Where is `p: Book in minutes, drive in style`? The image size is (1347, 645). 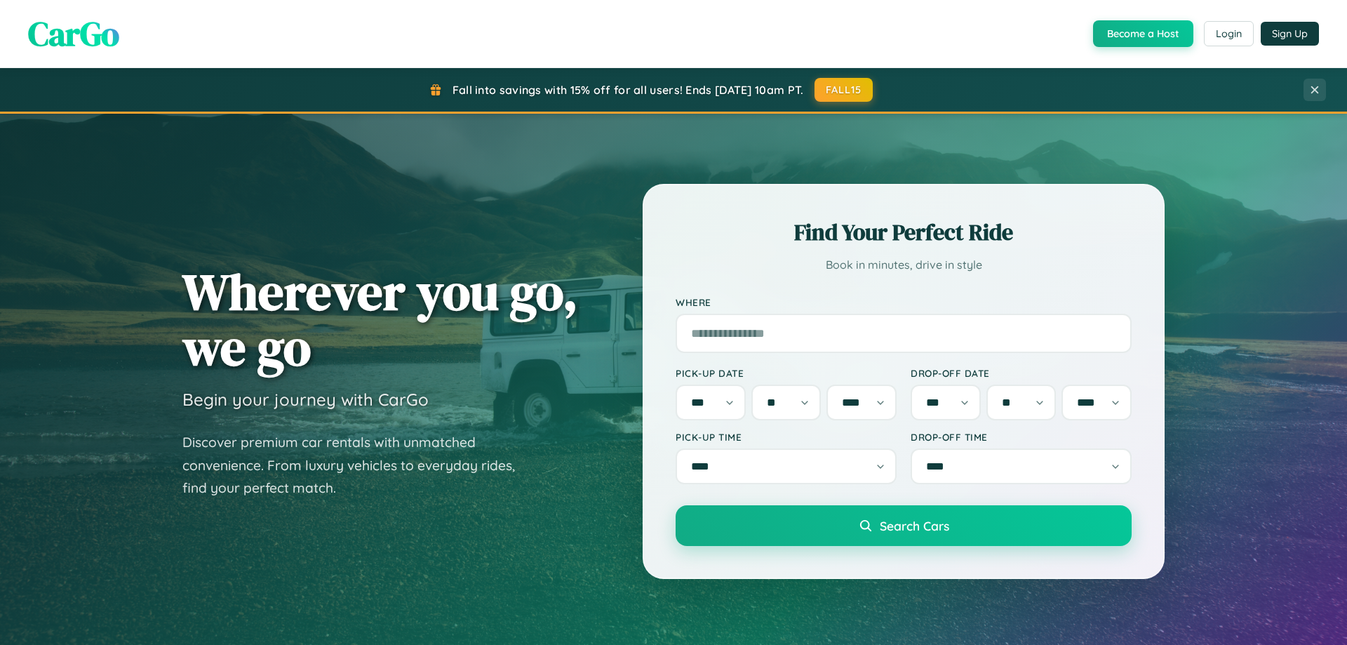 p: Book in minutes, drive in style is located at coordinates (903, 264).